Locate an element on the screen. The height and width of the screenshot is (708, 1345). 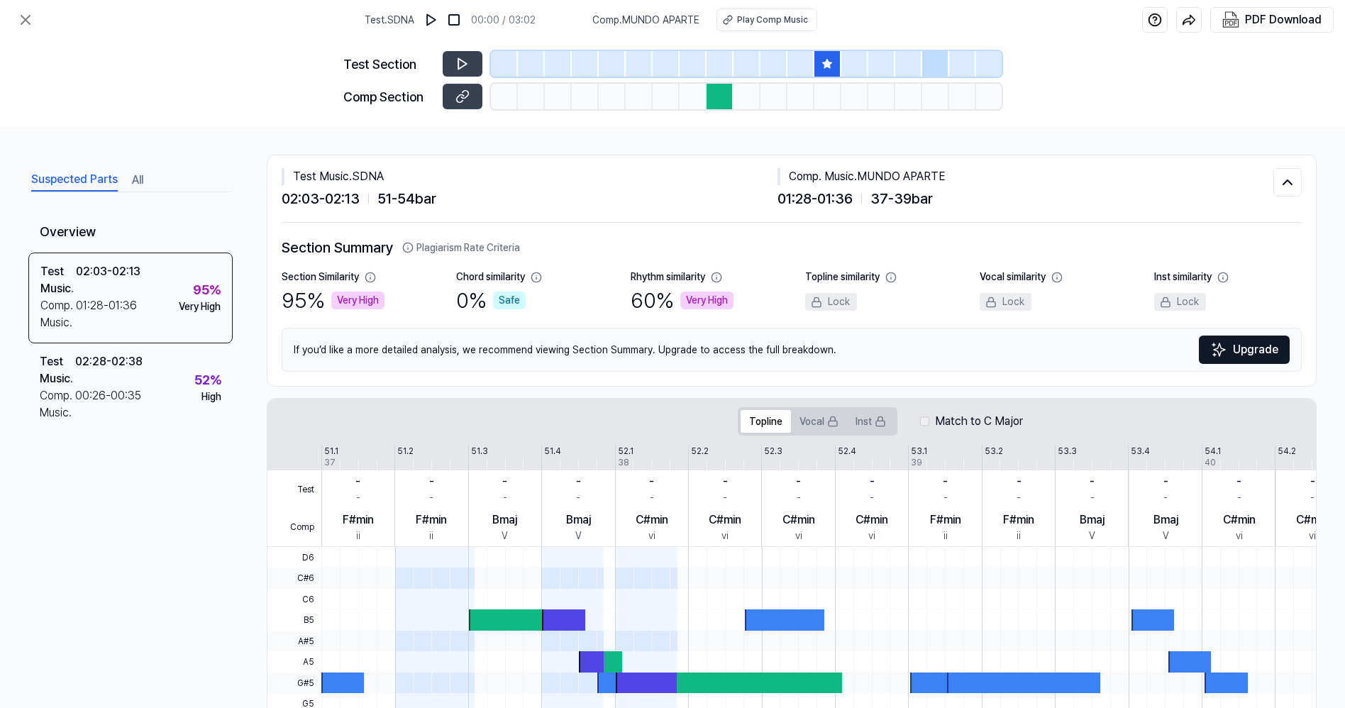
img: share is located at coordinates (1189, 20).